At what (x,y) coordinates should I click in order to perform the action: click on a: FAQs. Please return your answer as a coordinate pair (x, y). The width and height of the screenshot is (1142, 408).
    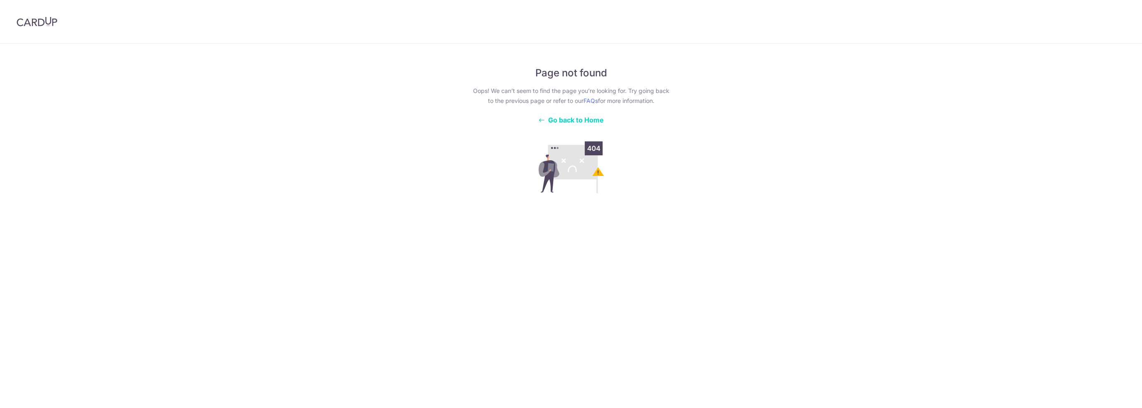
    Looking at the image, I should click on (591, 100).